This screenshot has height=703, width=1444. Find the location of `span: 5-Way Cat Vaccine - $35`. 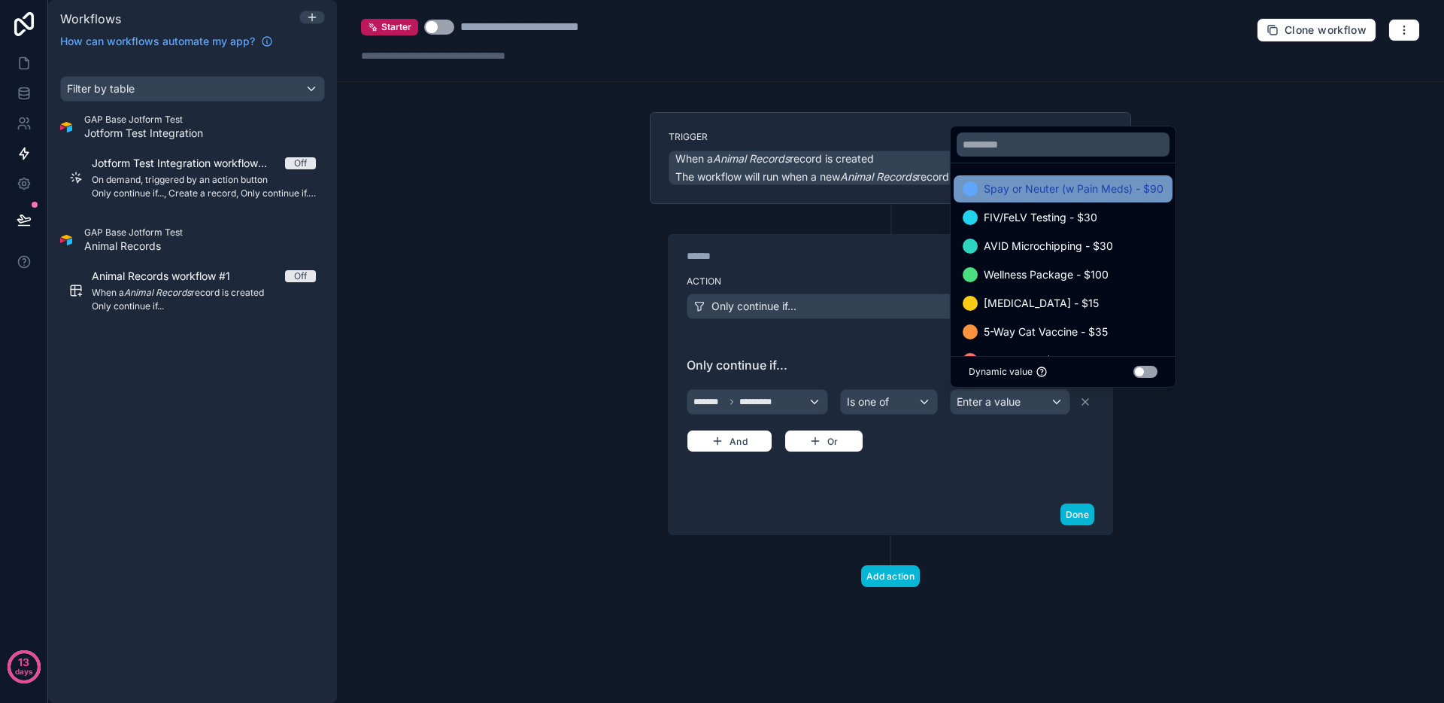

span: 5-Way Cat Vaccine - $35 is located at coordinates (1046, 332).